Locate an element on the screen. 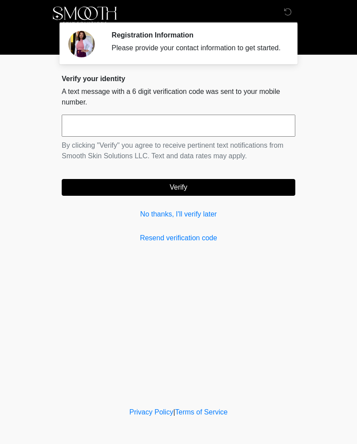 The width and height of the screenshot is (357, 444). img: Smooth Skin Solutions LLC Logo is located at coordinates (85, 15).